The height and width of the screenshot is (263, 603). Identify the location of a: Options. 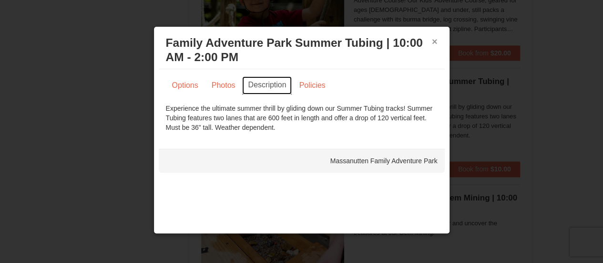
(185, 85).